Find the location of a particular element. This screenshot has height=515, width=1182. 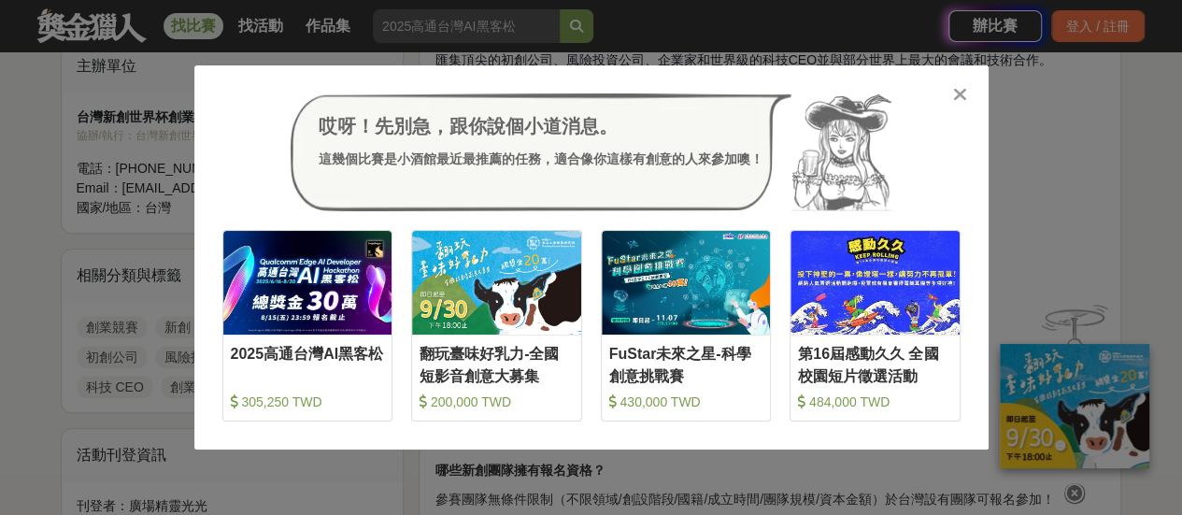

div: 200,000 TWD is located at coordinates (496, 402).